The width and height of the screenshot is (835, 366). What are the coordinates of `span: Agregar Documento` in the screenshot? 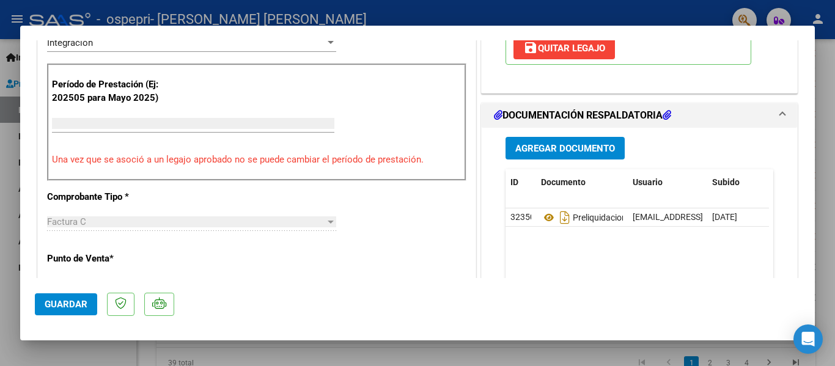 It's located at (565, 148).